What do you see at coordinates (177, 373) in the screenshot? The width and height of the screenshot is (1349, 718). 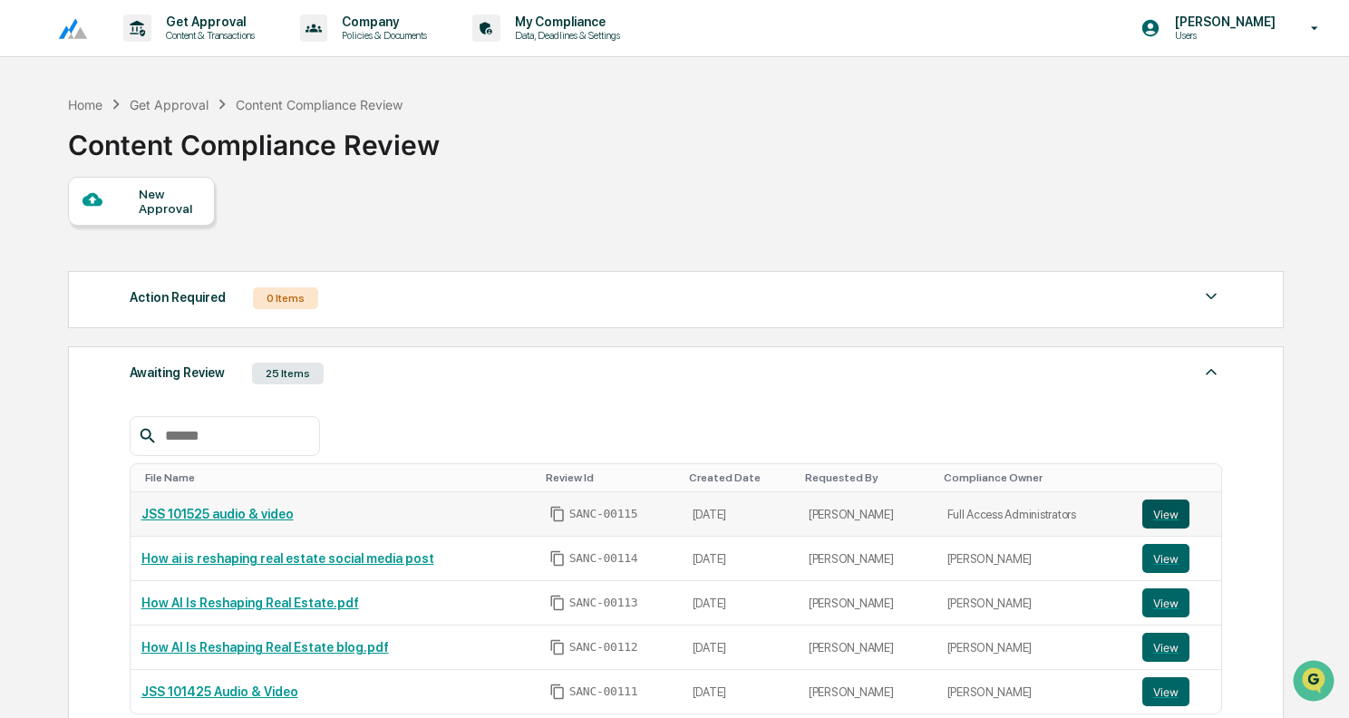 I see `div: Awaiting Review` at bounding box center [177, 373].